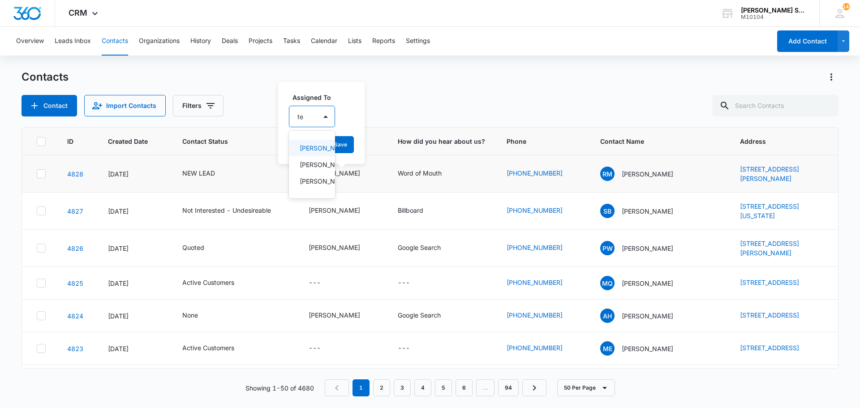  What do you see at coordinates (260, 41) in the screenshot?
I see `button: Projects` at bounding box center [260, 41].